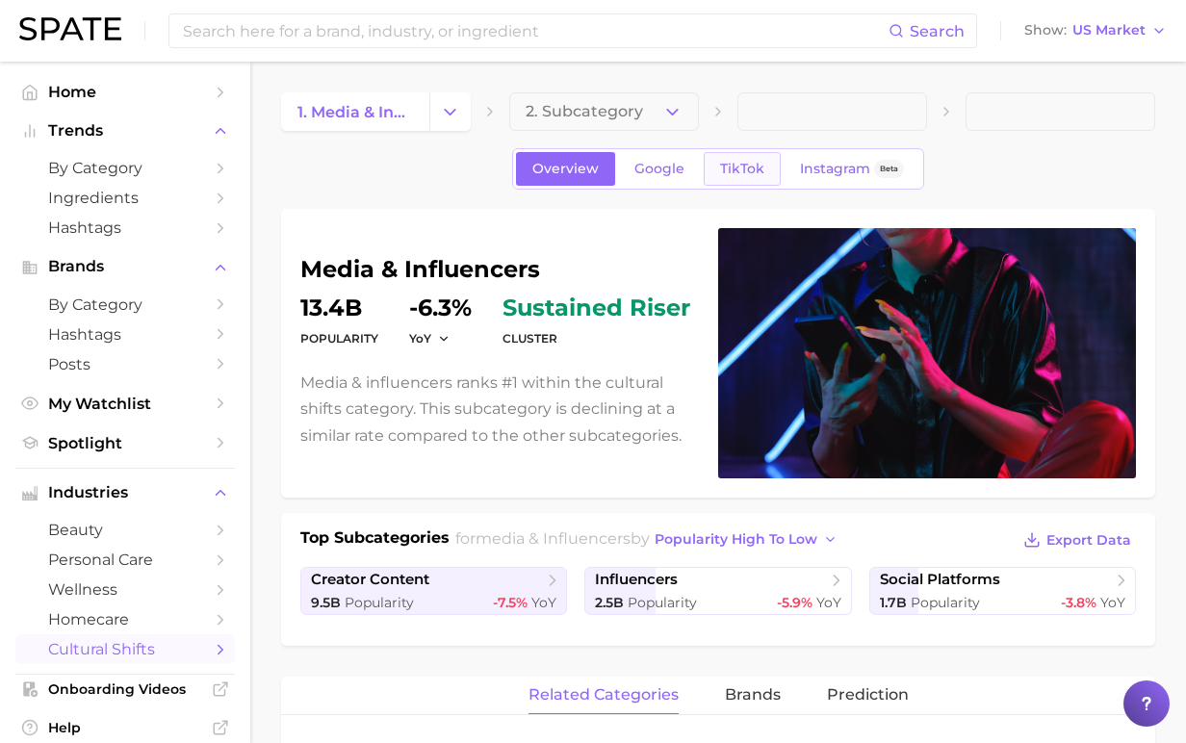  I want to click on h1: Top Subcategories, so click(374, 541).